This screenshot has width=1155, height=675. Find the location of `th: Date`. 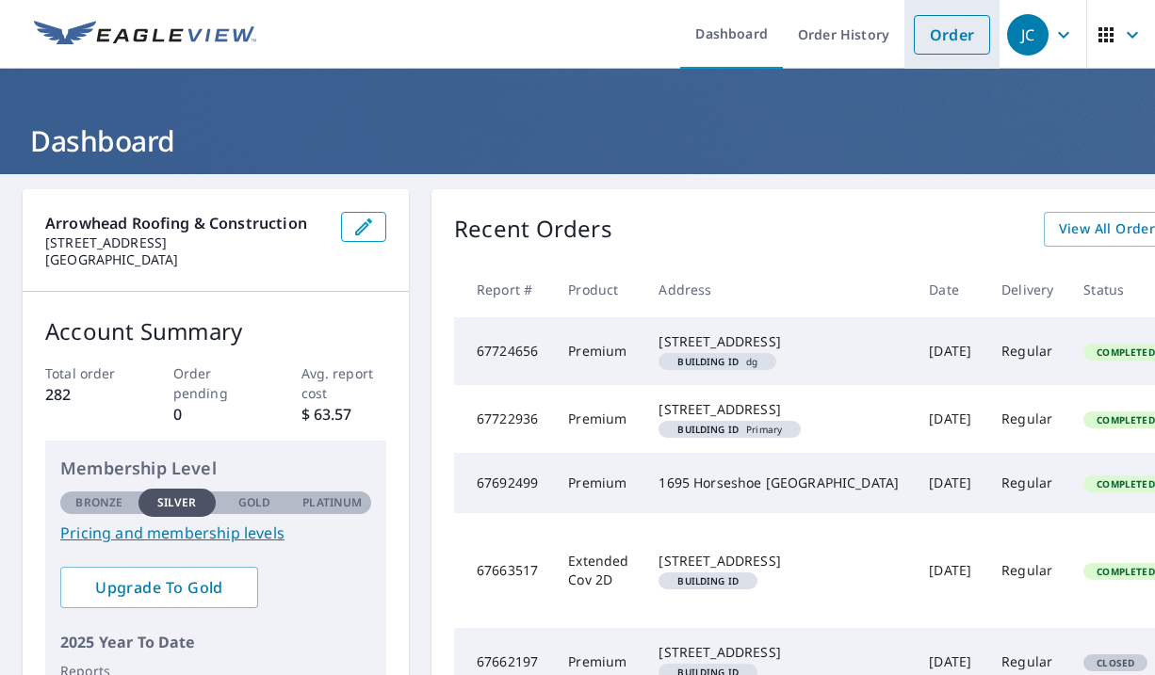

th: Date is located at coordinates (949, 289).